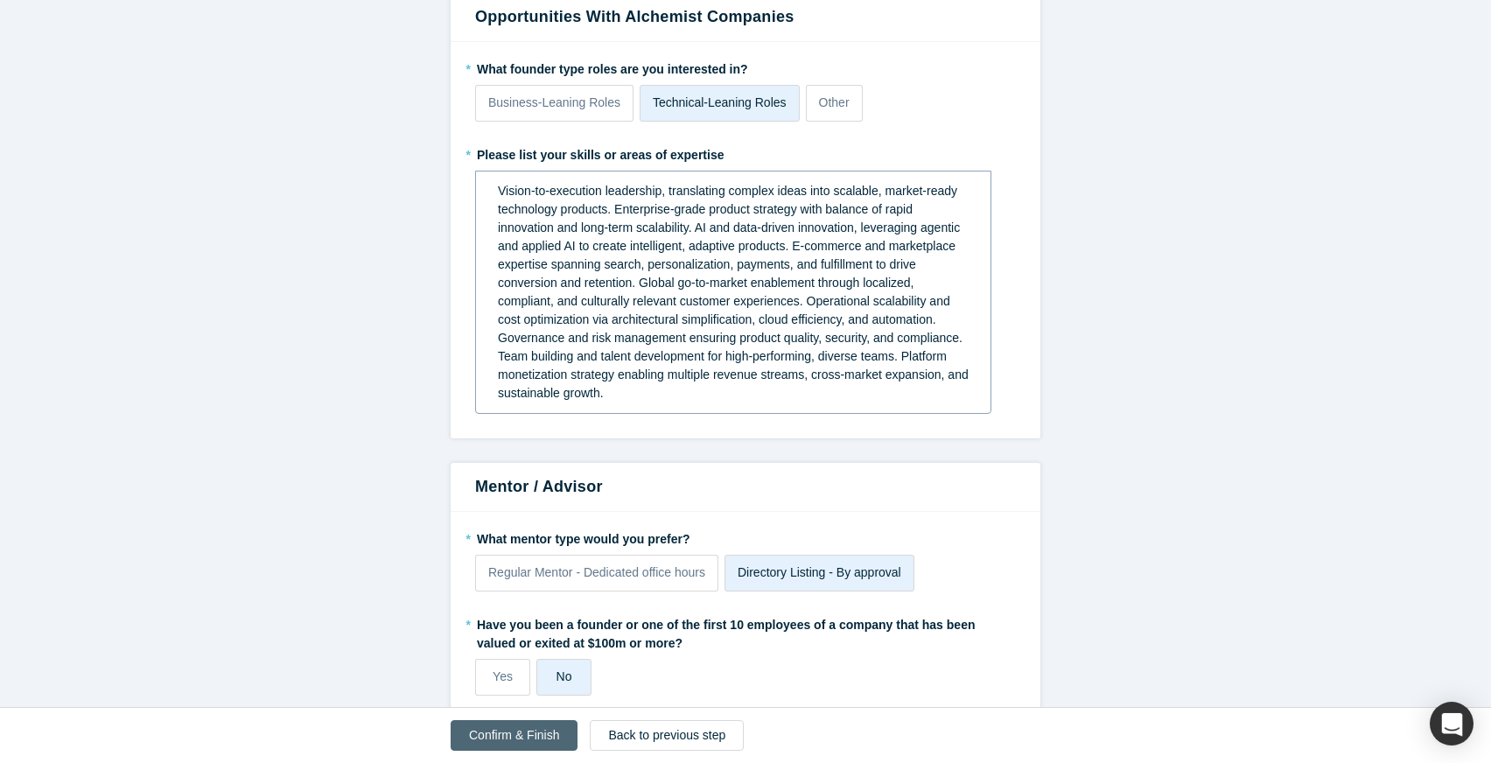  I want to click on span: Vision-to-execution leadership, translating complex ideas into scalable, market-ready technology ..., so click(735, 291).